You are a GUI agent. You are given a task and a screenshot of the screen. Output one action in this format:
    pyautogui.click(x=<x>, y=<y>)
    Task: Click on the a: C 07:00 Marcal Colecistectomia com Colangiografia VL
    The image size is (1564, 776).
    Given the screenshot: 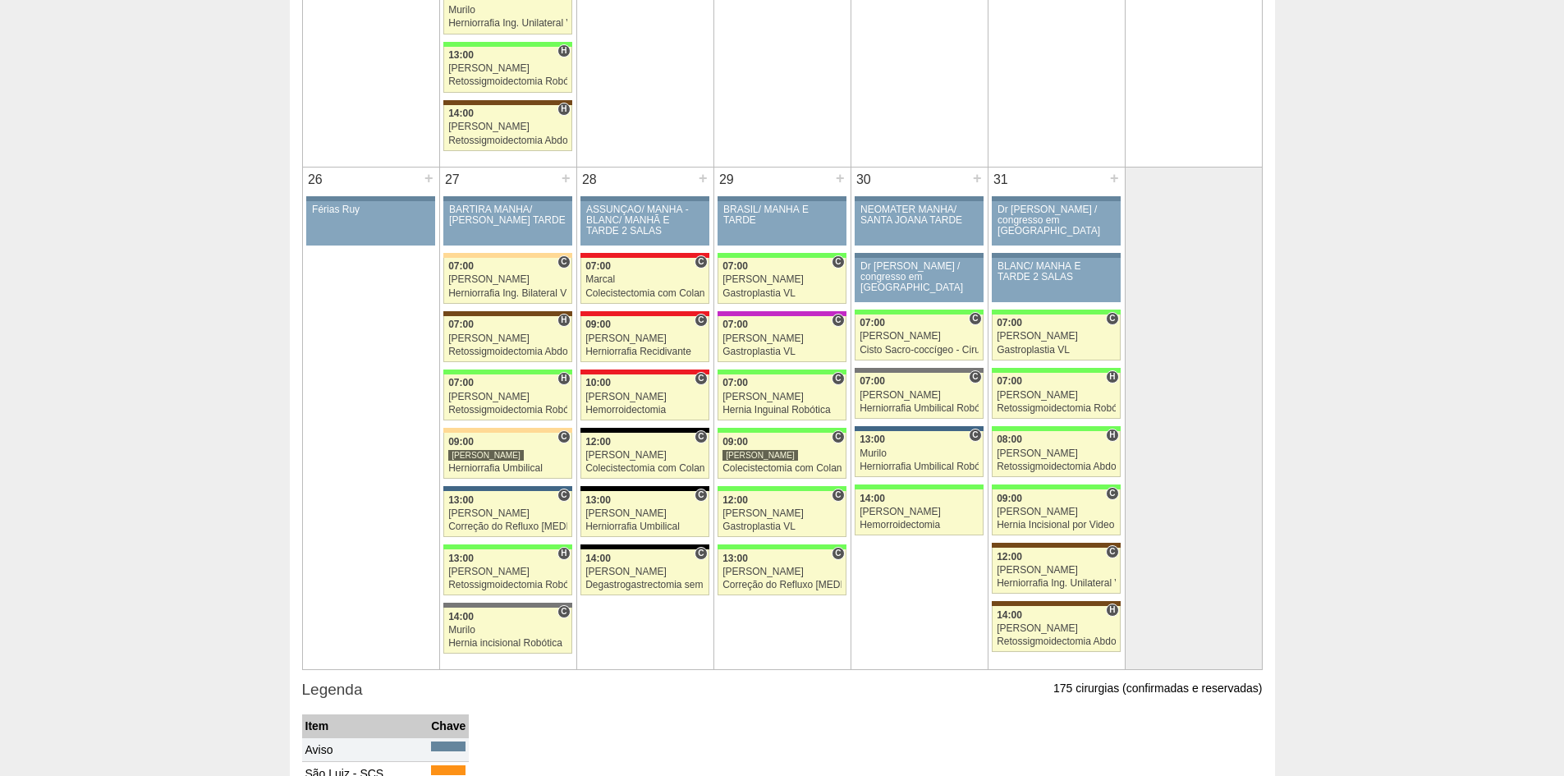 What is the action you would take?
    pyautogui.click(x=645, y=281)
    